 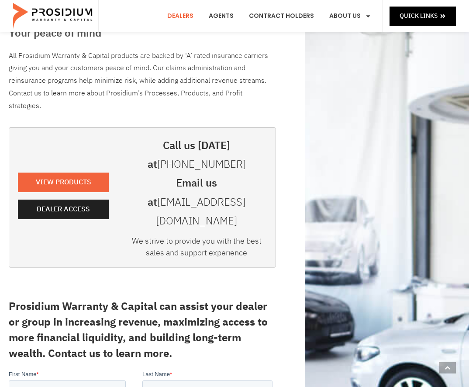 What do you see at coordinates (142, 330) in the screenshot?
I see `h3: Prosidium Warranty & Capital can assist your dealer or group in increasing revenue, maximizing ac...` at bounding box center [142, 330].